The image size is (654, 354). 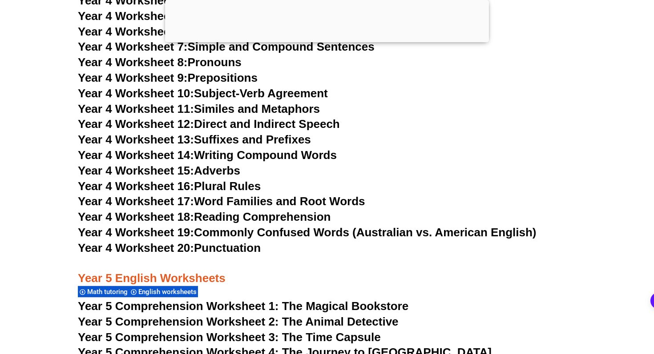 What do you see at coordinates (136, 186) in the screenshot?
I see `span: Year 4 Worksheet 16:` at bounding box center [136, 186].